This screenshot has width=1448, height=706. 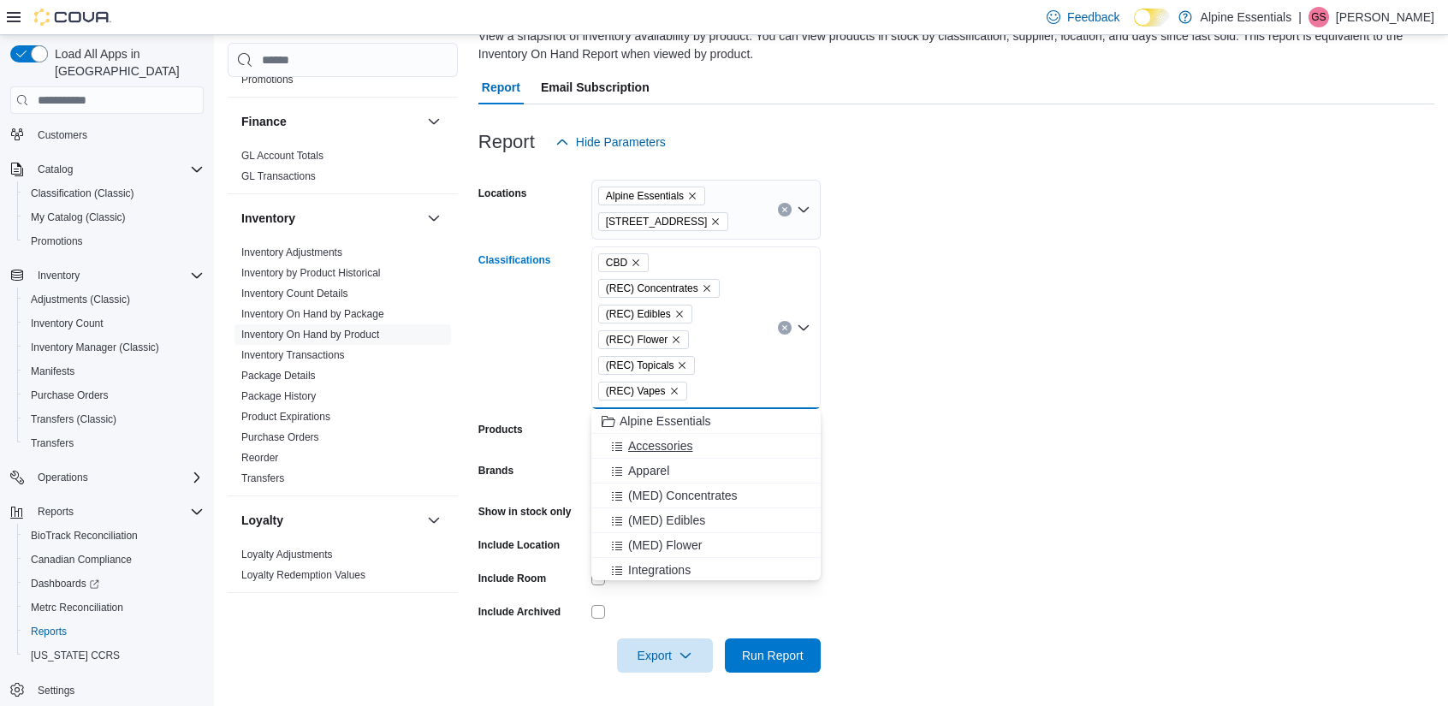 What do you see at coordinates (264, 122) in the screenshot?
I see `h3: Finance` at bounding box center [264, 122].